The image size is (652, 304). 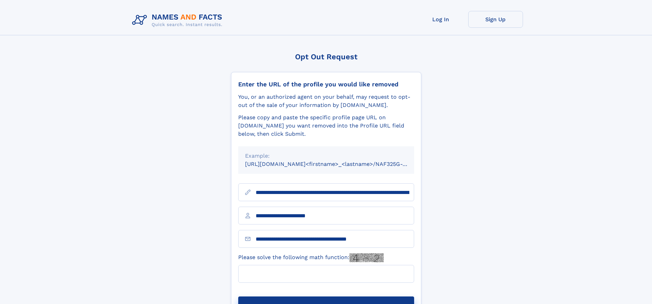 What do you see at coordinates (496, 19) in the screenshot?
I see `a: Sign Up` at bounding box center [496, 19].